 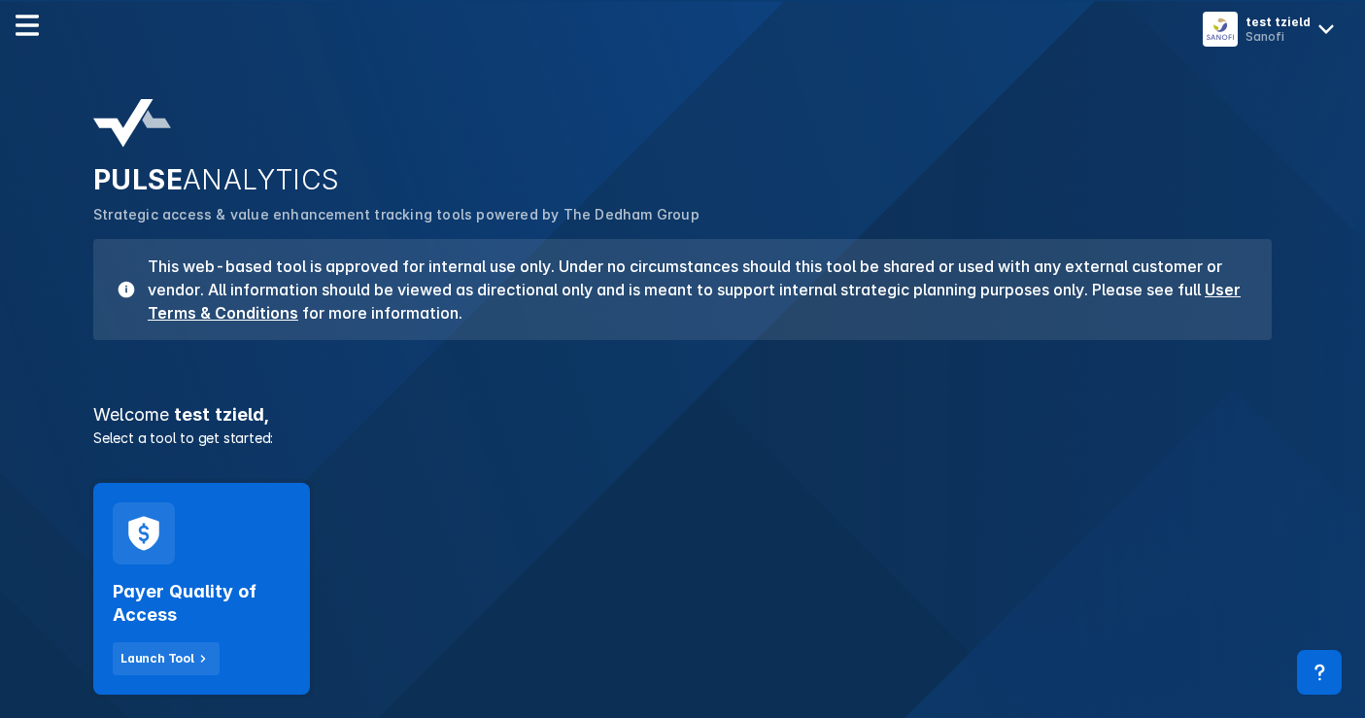 I want to click on img: menu button, so click(x=1221, y=29).